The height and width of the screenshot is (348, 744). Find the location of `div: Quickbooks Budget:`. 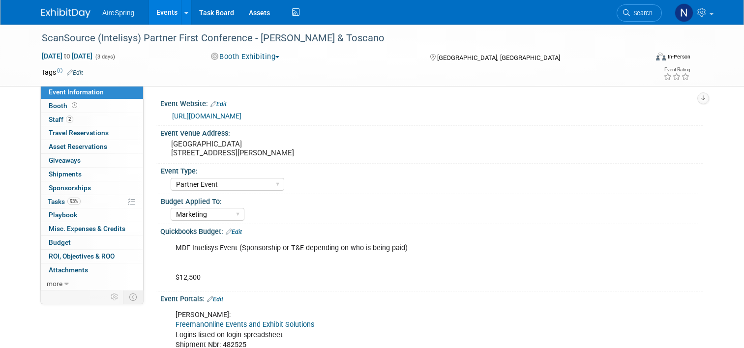

div: Quickbooks Budget: is located at coordinates (431, 231).